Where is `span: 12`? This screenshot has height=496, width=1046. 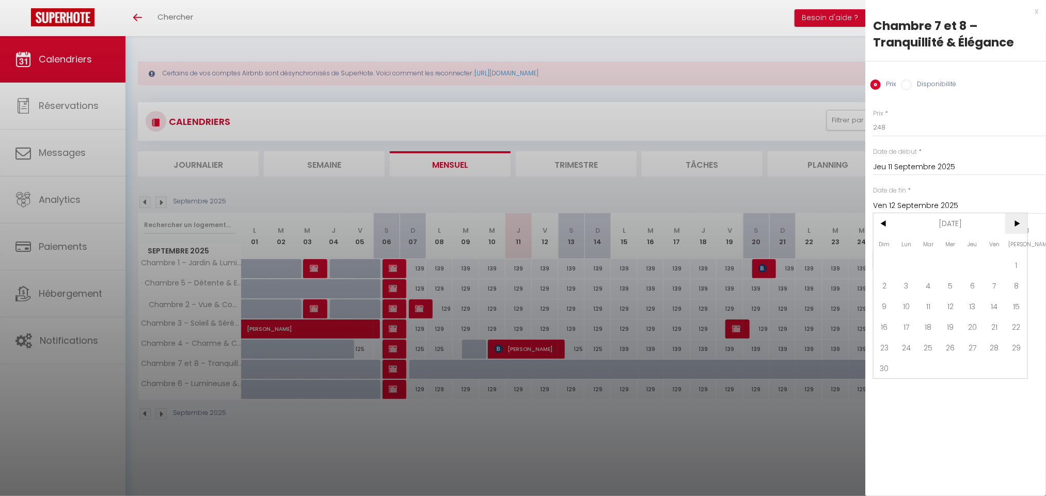 span: 12 is located at coordinates (950, 306).